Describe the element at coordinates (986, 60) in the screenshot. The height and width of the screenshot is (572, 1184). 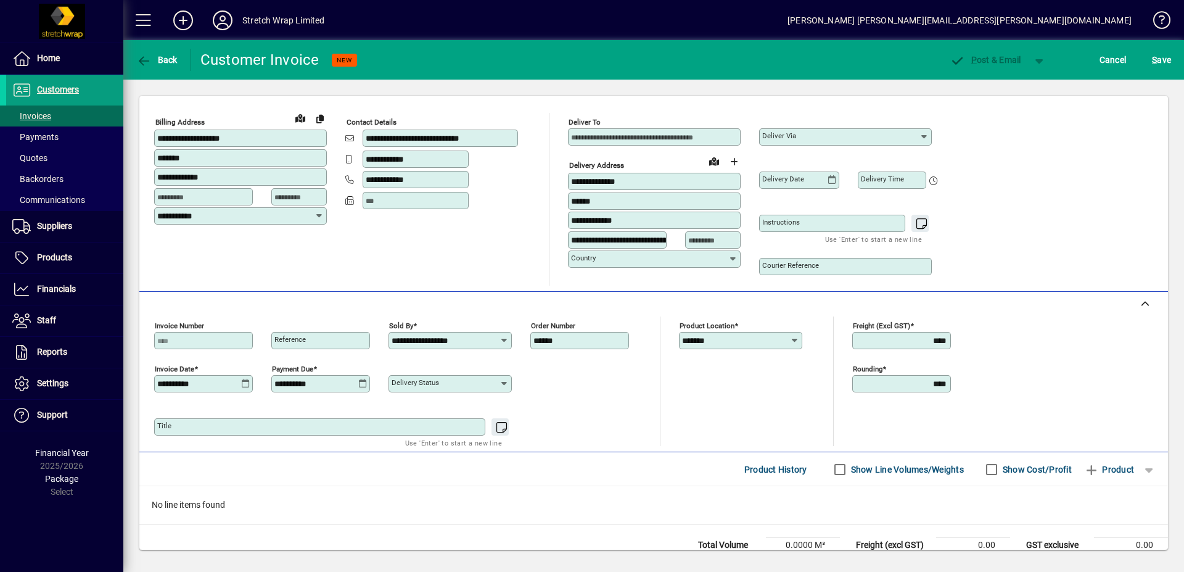
I see `button: Post & Email` at that location.